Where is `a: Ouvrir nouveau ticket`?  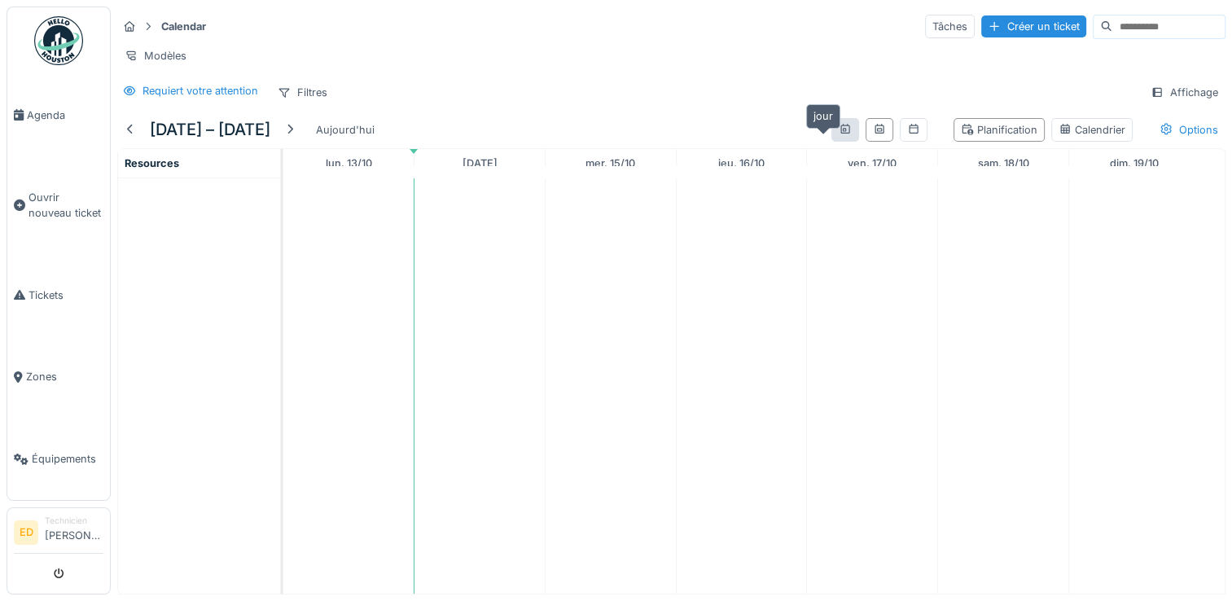
a: Ouvrir nouveau ticket is located at coordinates (59, 205).